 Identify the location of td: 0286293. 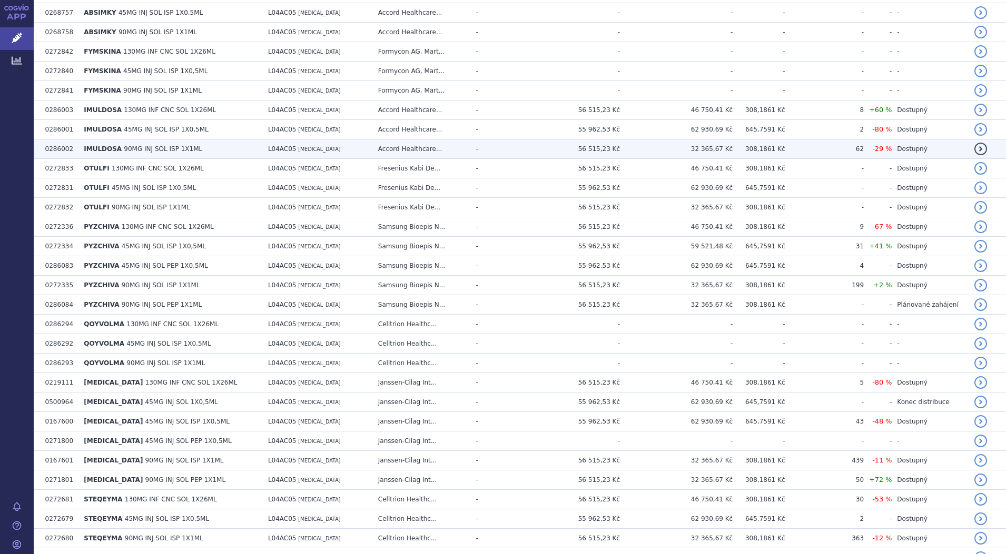
(59, 363).